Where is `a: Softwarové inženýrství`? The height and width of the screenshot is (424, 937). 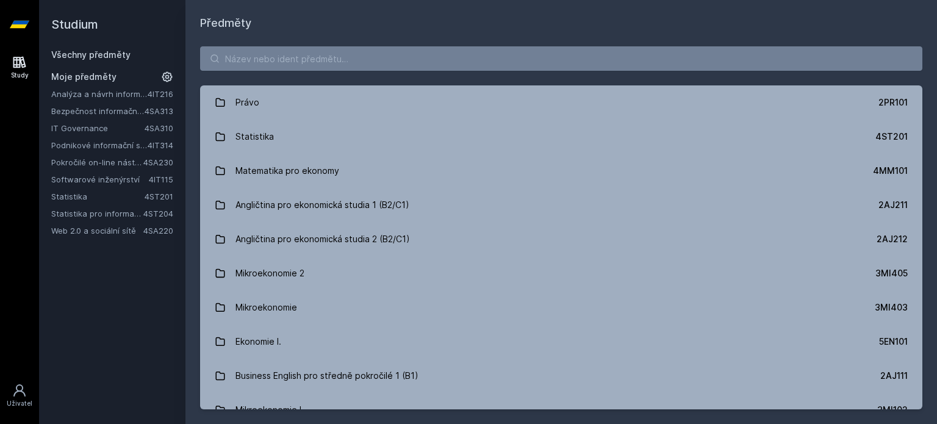
a: Softwarové inženýrství is located at coordinates (100, 179).